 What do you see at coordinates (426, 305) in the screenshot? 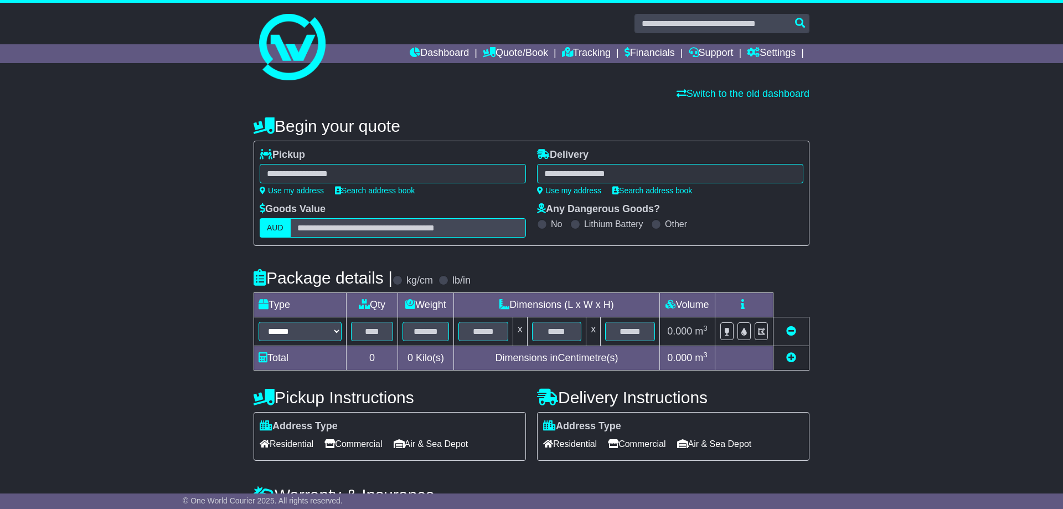
I see `td: Weight` at bounding box center [426, 305].